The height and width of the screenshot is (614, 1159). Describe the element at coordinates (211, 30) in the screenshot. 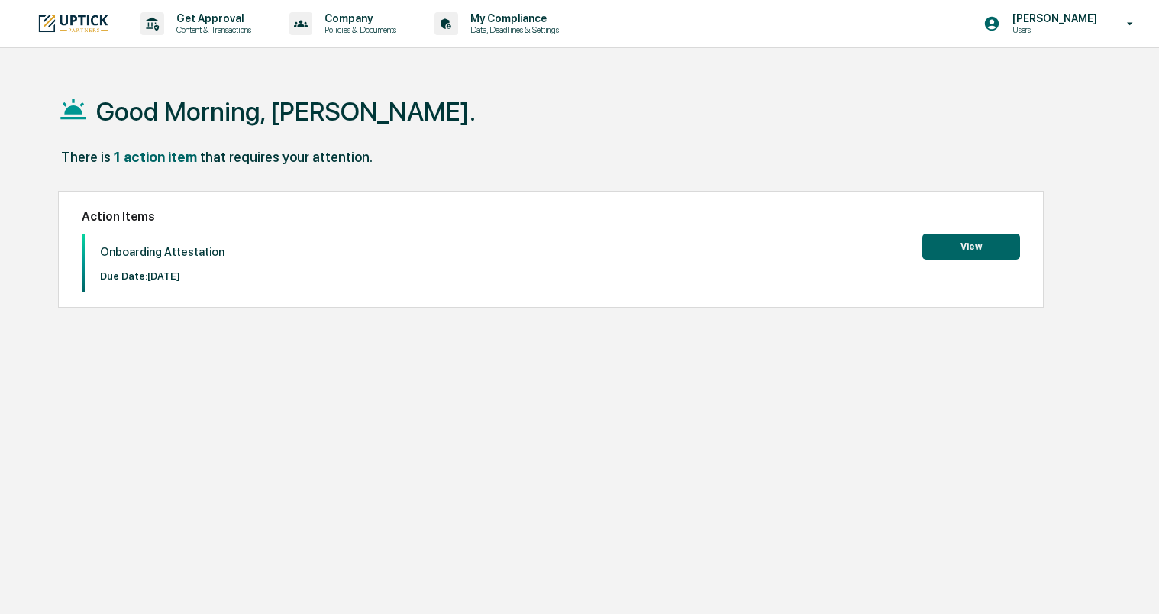

I see `p: Content & Transactions` at that location.